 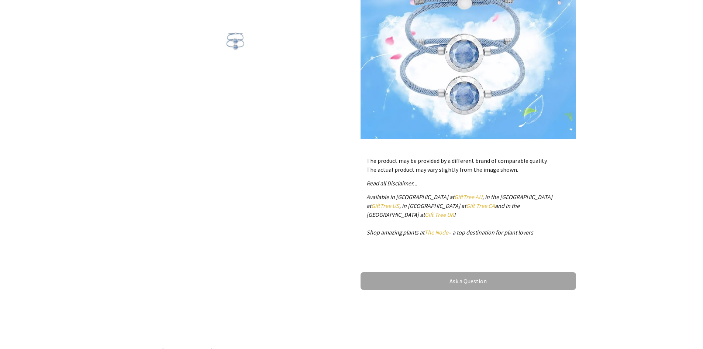 I want to click on p: The product may be provided by a different brand of comparable quality. The actual product may va..., so click(x=468, y=165).